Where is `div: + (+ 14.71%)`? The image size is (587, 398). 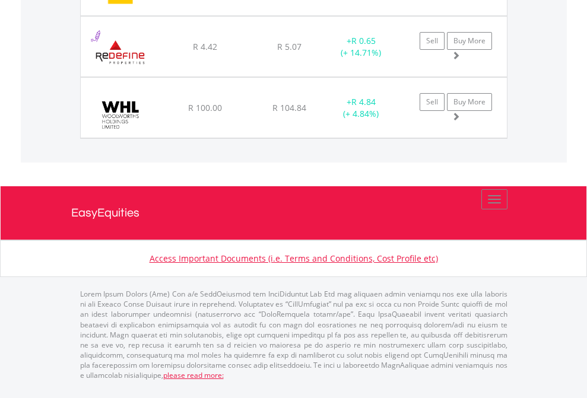
div: + (+ 14.71%) is located at coordinates (361, 47).